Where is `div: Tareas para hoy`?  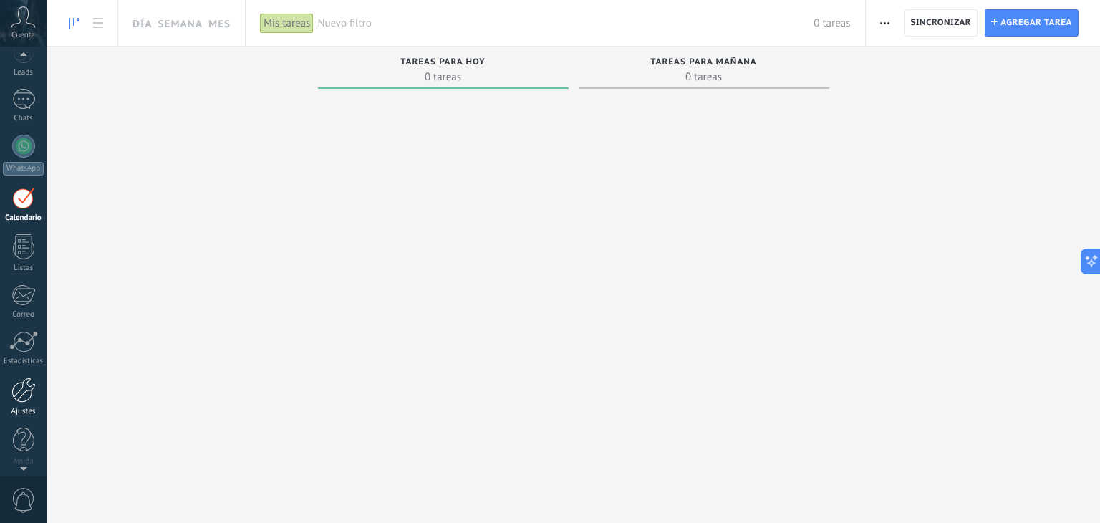 div: Tareas para hoy is located at coordinates (443, 63).